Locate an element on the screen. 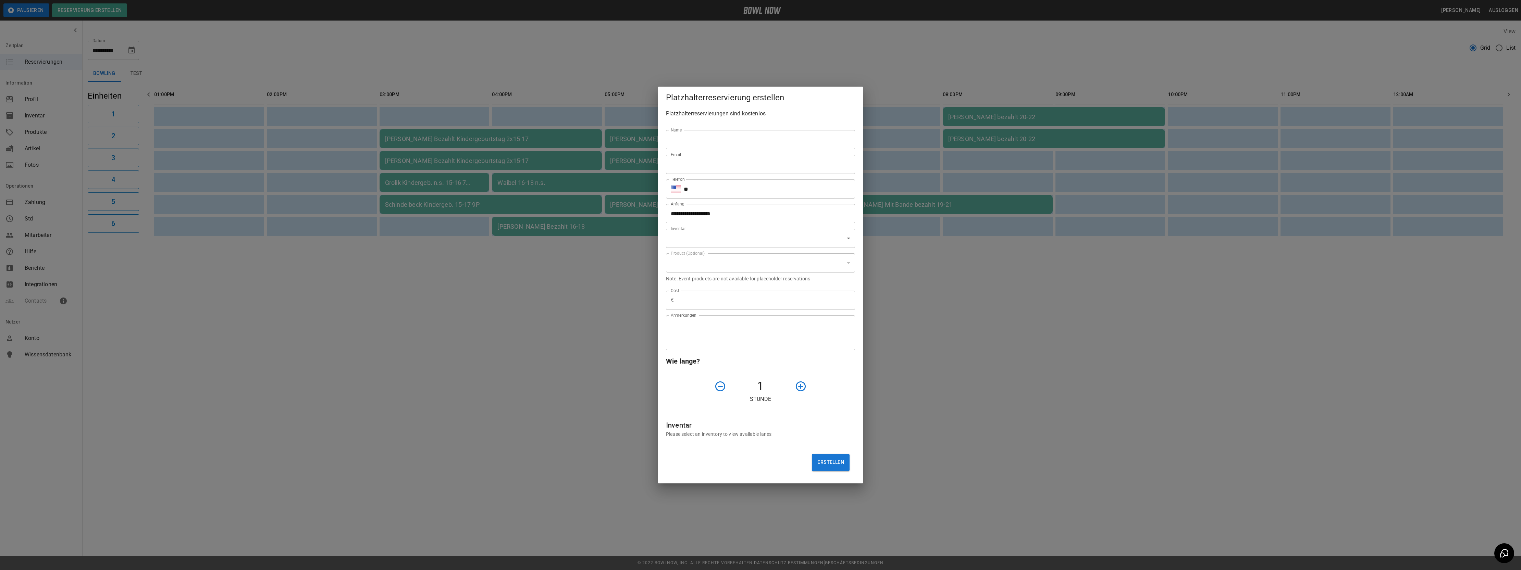 Image resolution: width=1521 pixels, height=570 pixels. input: Choose date, selected date is Sep 30, 2025 is located at coordinates (758, 214).